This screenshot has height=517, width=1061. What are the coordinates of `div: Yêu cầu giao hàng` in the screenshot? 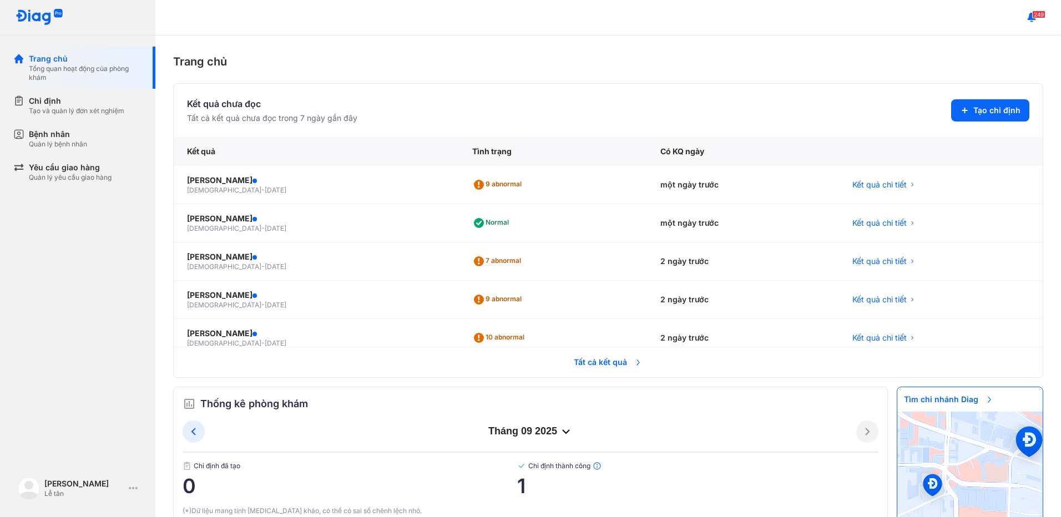 It's located at (70, 168).